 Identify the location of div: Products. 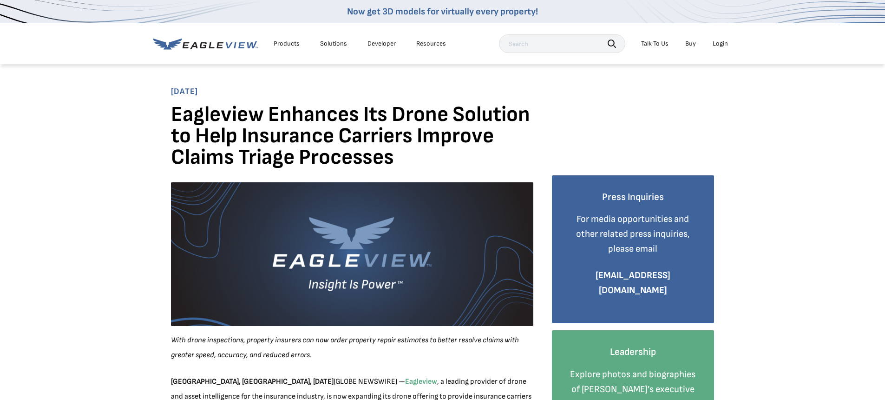
(287, 44).